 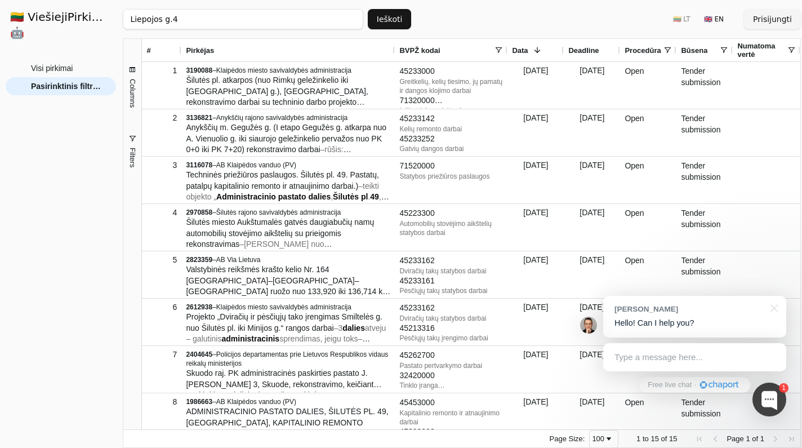 What do you see at coordinates (451, 395) in the screenshot?
I see `div: 35121700` at bounding box center [451, 395].